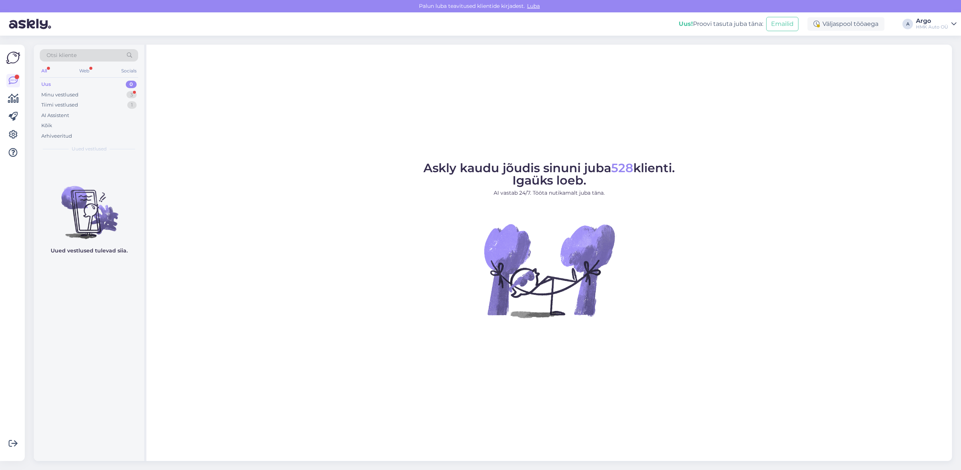 This screenshot has height=470, width=961. What do you see at coordinates (89, 149) in the screenshot?
I see `span: Uued vestlused` at bounding box center [89, 149].